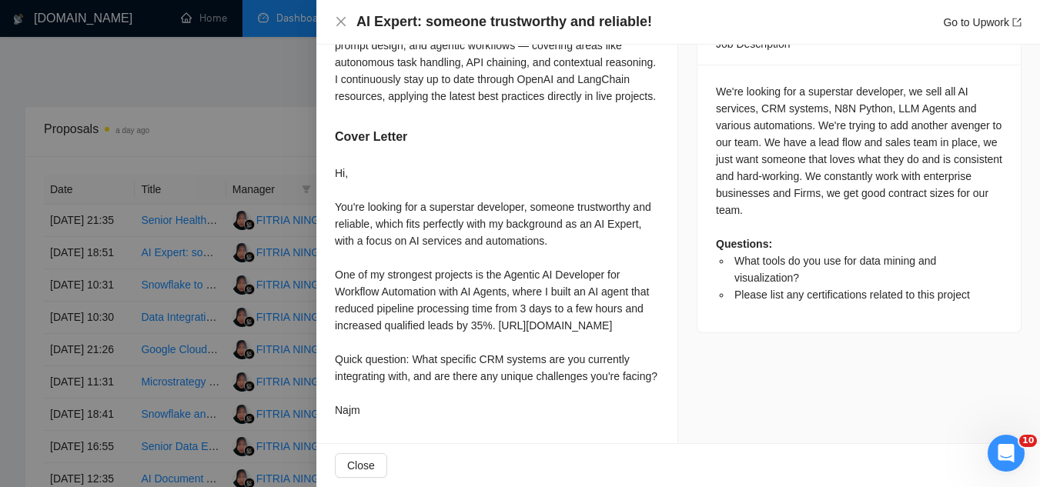 The height and width of the screenshot is (487, 1040). I want to click on h4: AI Expert: someone trustworthy and reliable!, so click(504, 22).